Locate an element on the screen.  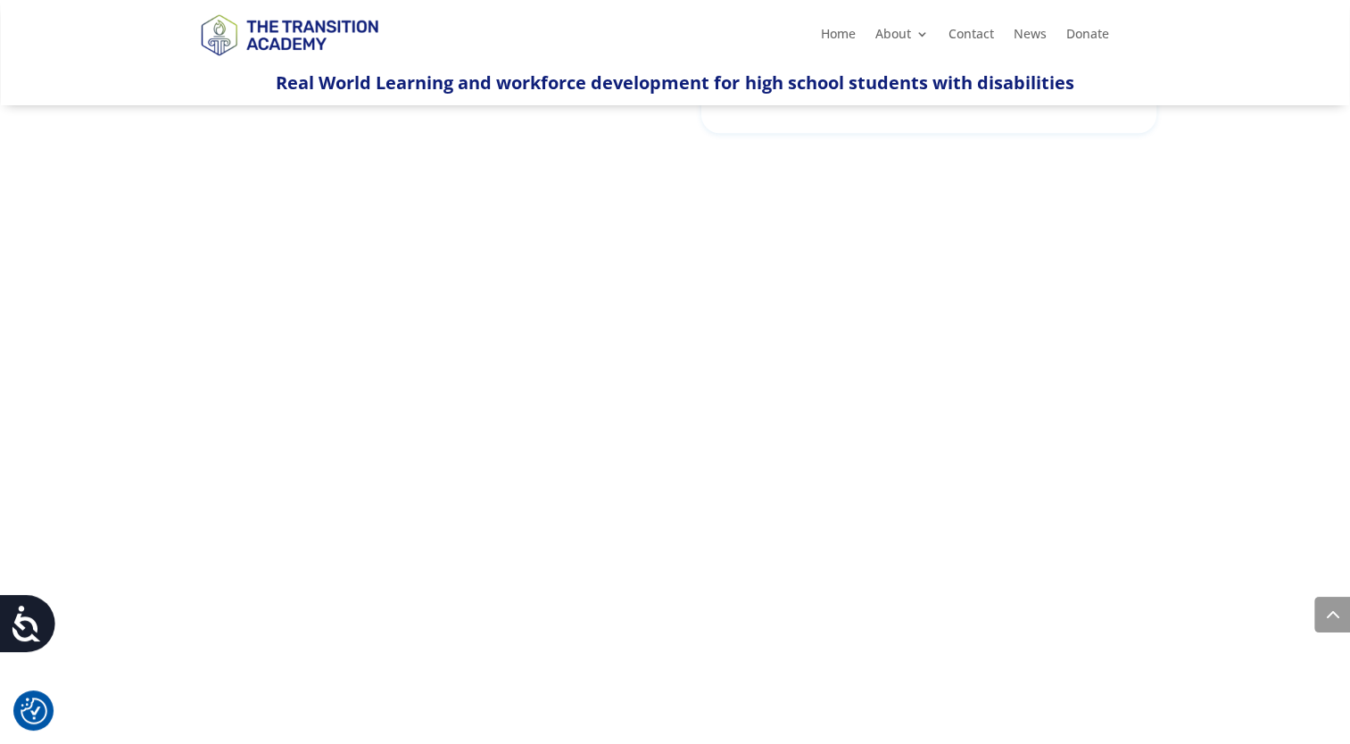
img: Revisit consent button is located at coordinates (34, 711).